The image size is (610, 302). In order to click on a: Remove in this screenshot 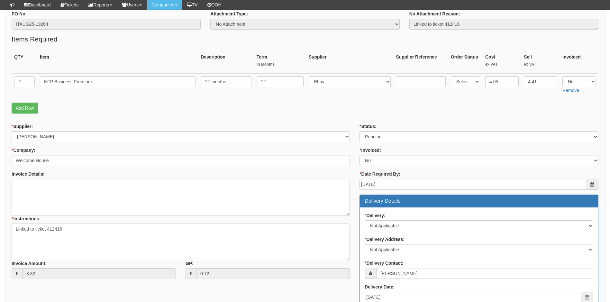, I will do `click(571, 90)`.